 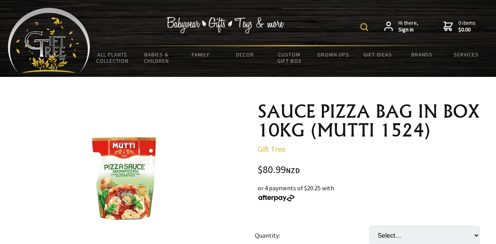 I want to click on a: Babies & Children, so click(x=156, y=58).